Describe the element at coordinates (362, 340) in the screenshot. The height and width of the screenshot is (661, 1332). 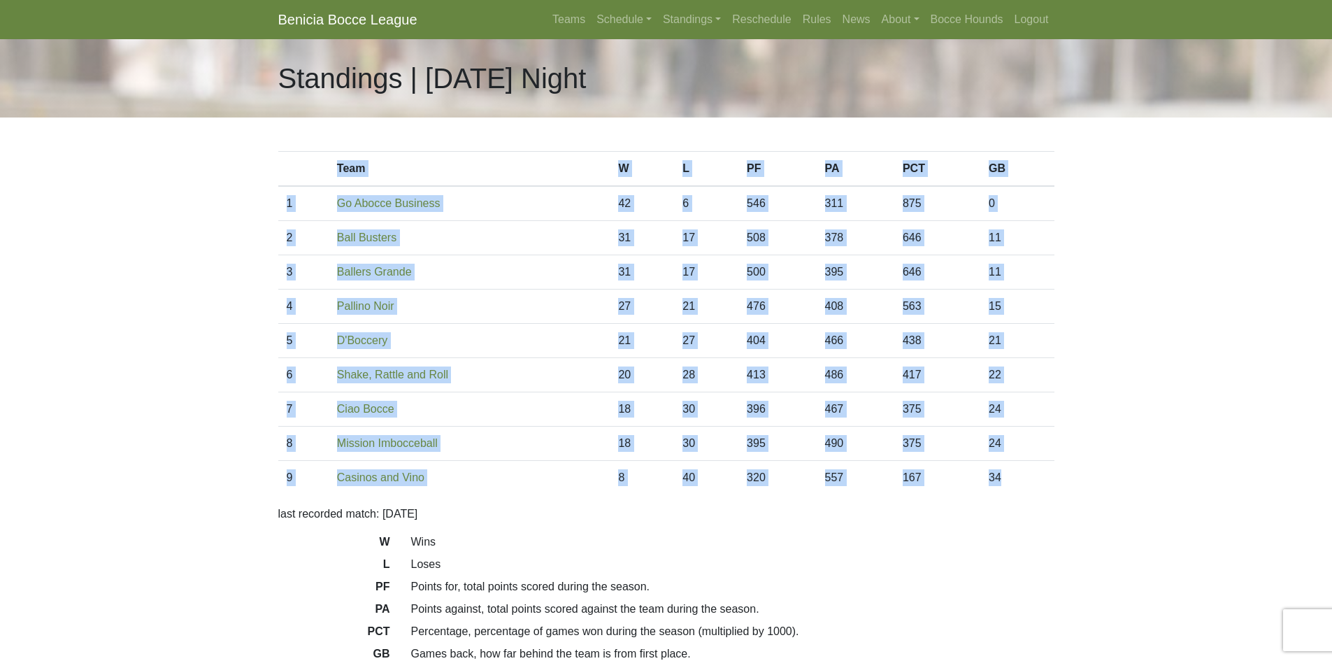
I see `a: D'Boccery` at that location.